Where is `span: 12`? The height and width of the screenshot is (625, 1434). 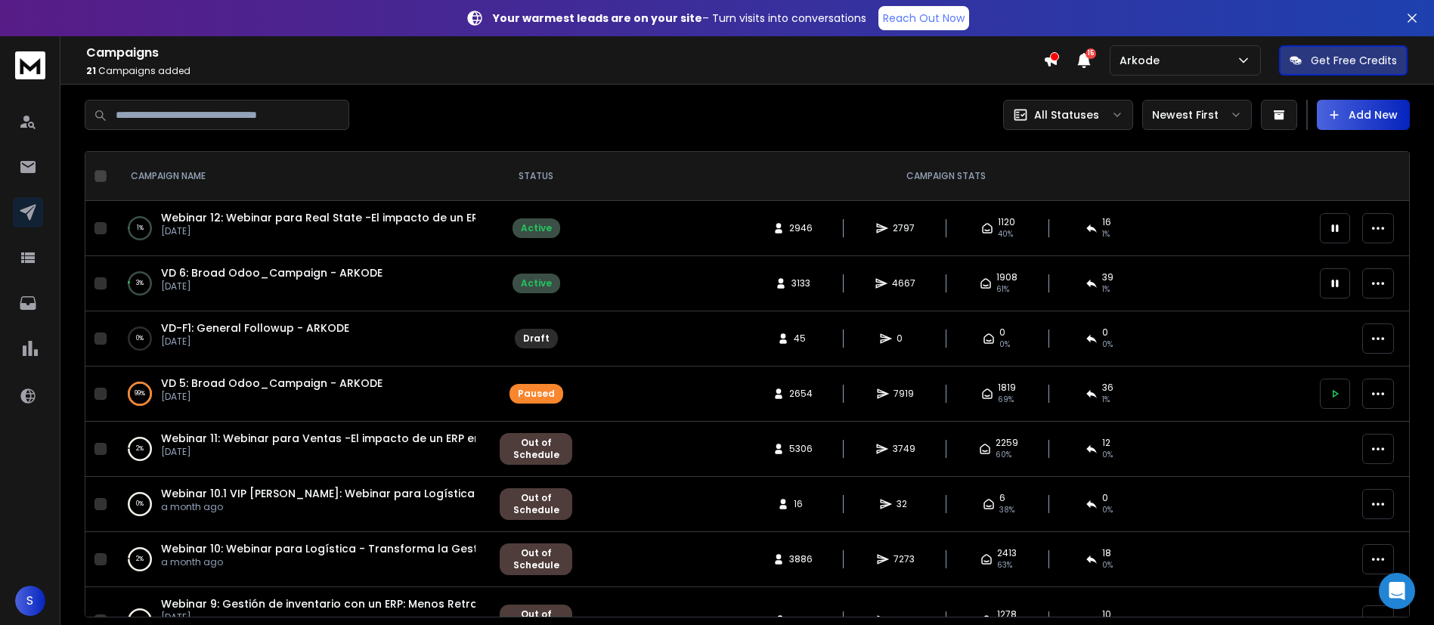 span: 12 is located at coordinates (1106, 443).